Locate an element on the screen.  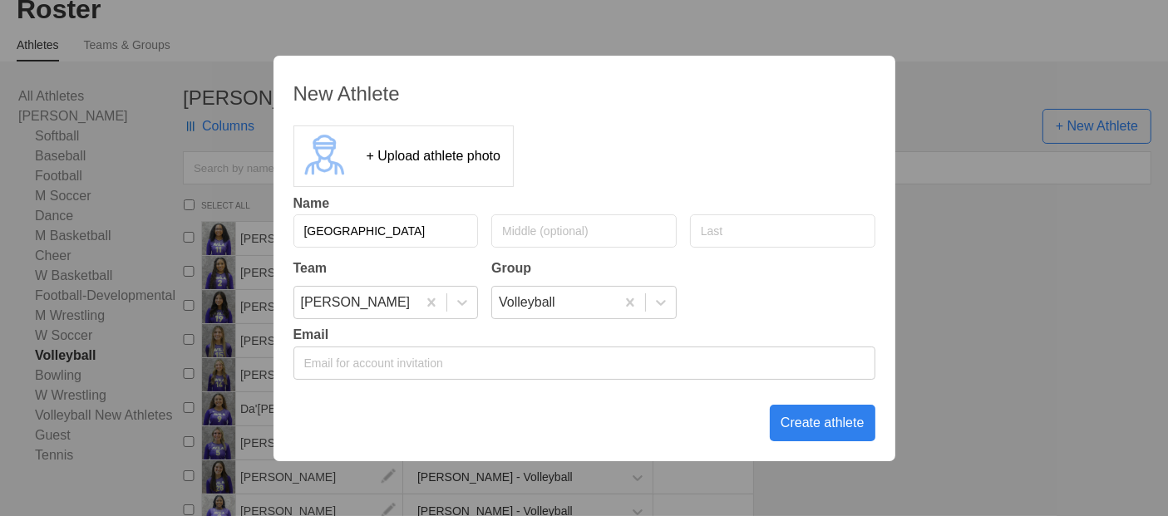
div: Email is located at coordinates (584, 335).